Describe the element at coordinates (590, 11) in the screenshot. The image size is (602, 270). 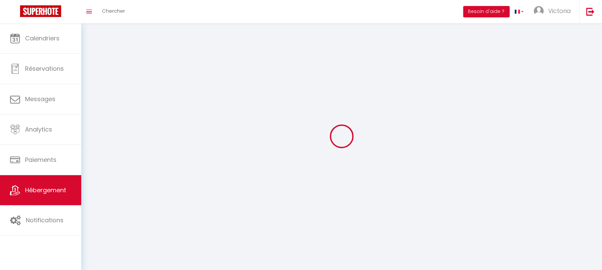
I see `img: logout` at that location.